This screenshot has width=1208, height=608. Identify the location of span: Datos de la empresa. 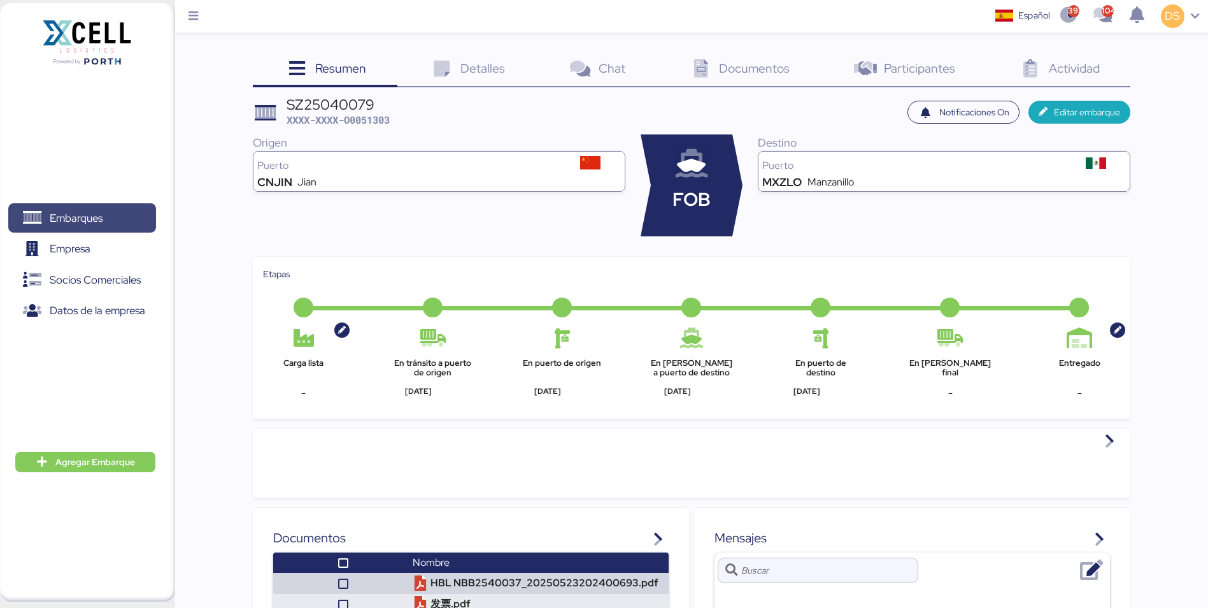
(97, 310).